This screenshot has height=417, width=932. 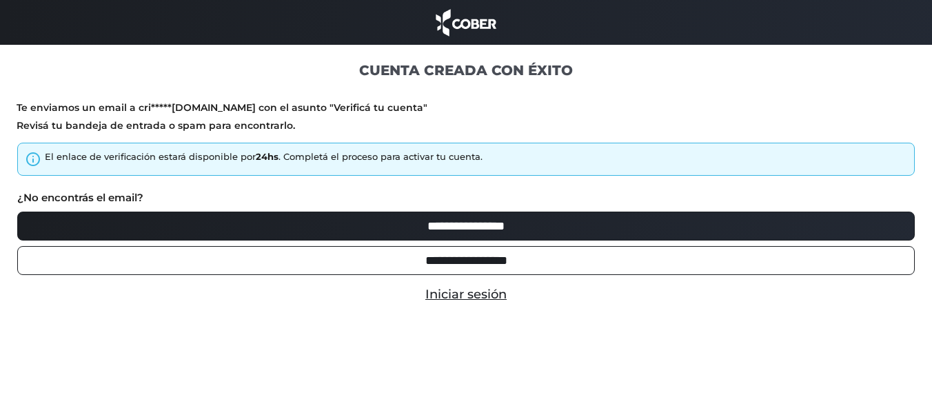 What do you see at coordinates (263, 157) in the screenshot?
I see `div: El enlace de verificación estará disponible por . Completá el proceso para activar tu cuenta.` at bounding box center [263, 157].